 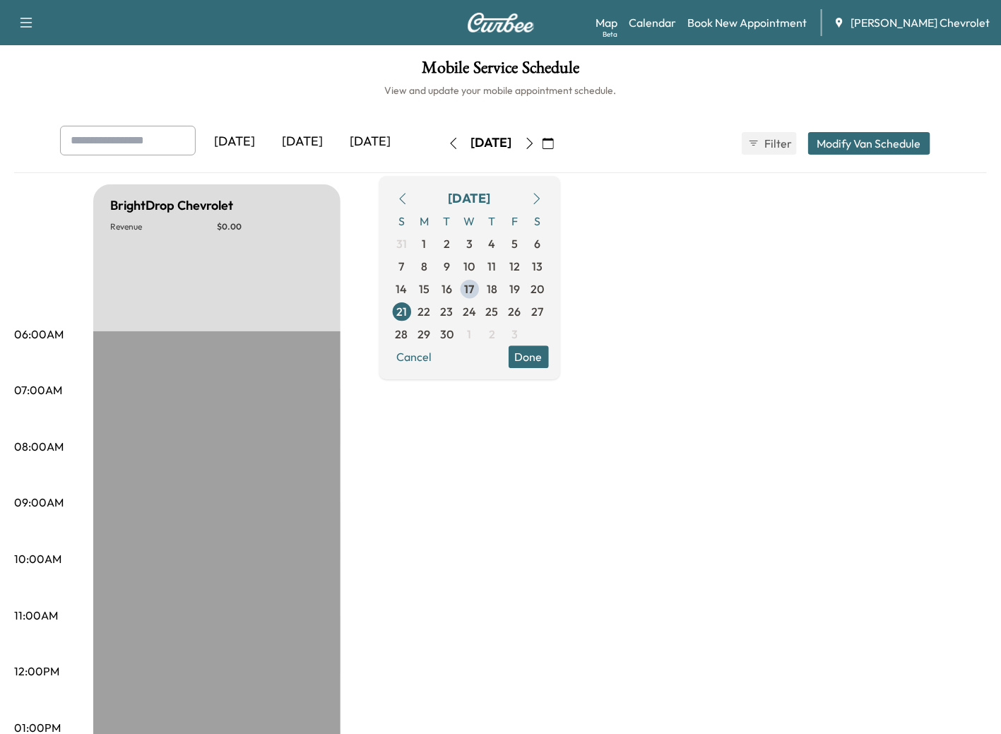 I want to click on span: 12, so click(x=514, y=266).